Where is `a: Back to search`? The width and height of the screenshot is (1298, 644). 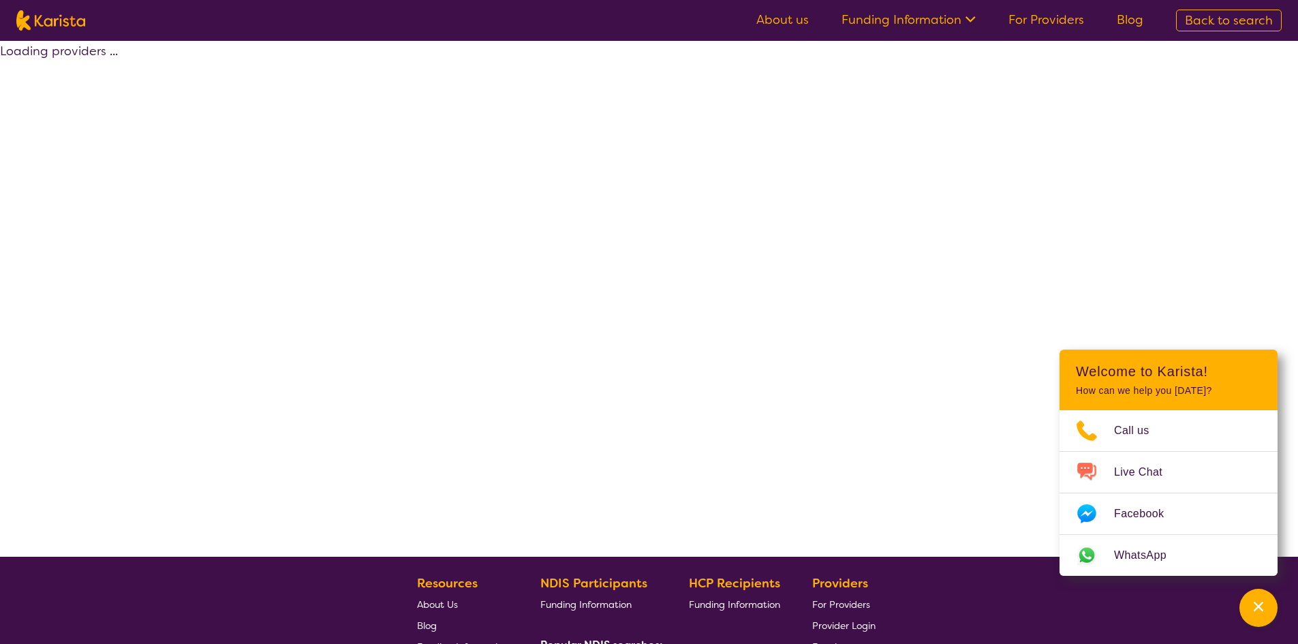 a: Back to search is located at coordinates (1228, 20).